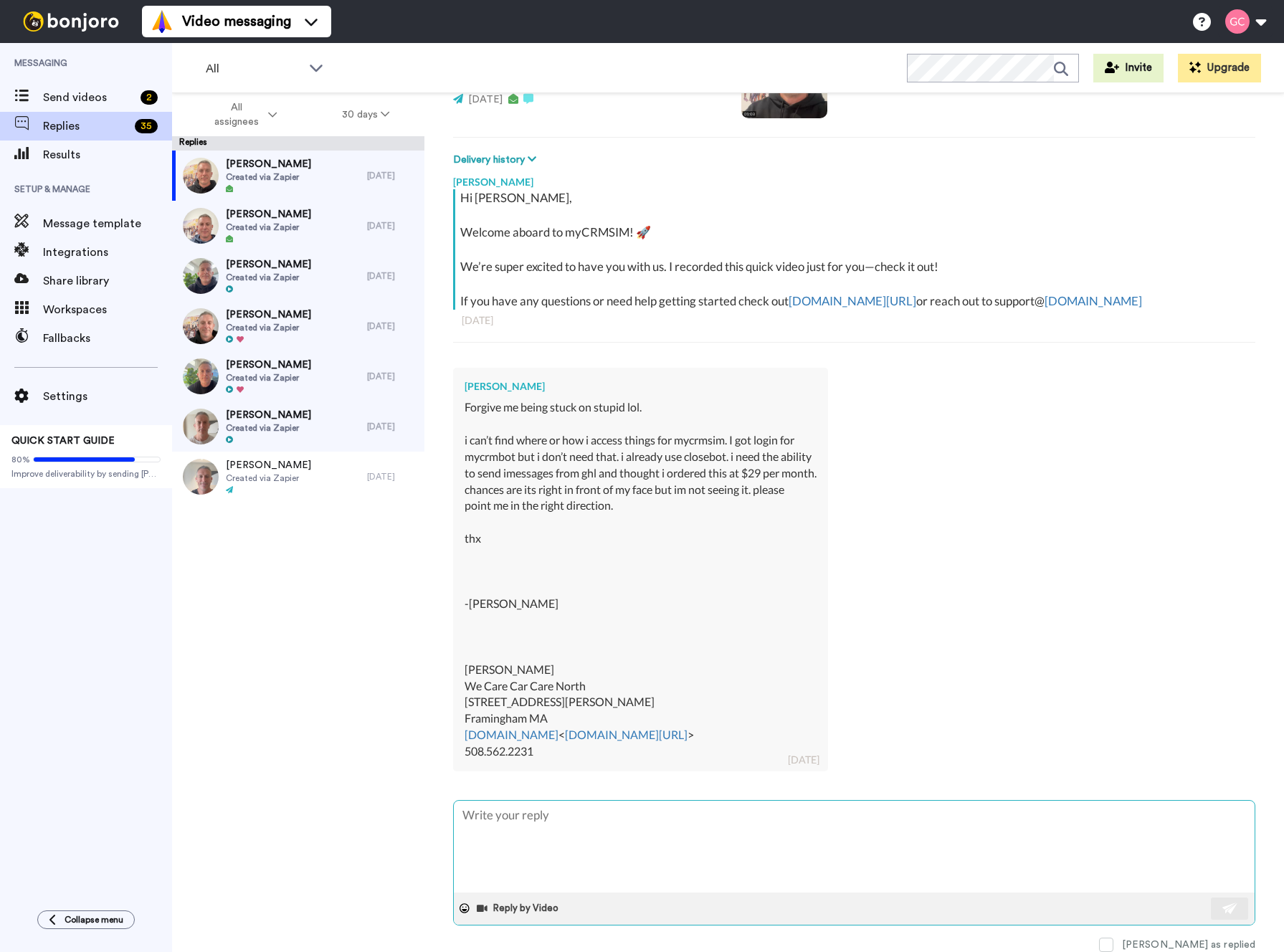 This screenshot has width=1284, height=952. I want to click on span: Settings, so click(108, 397).